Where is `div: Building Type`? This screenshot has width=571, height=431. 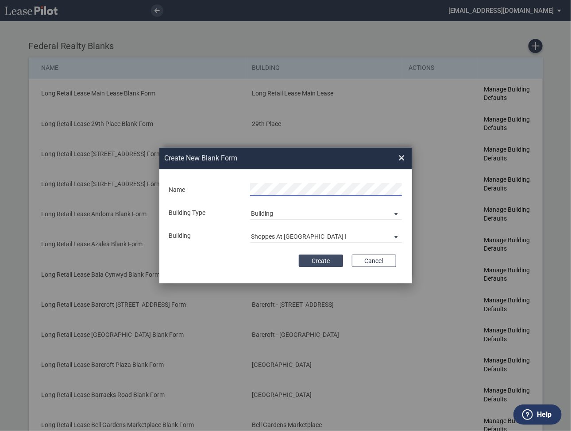
div: Building Type is located at coordinates (204, 213).